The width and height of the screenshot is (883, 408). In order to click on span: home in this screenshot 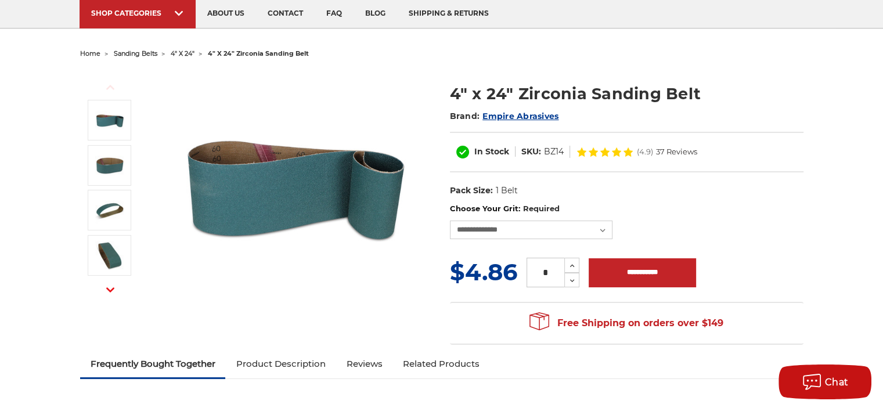, I will do `click(90, 53)`.